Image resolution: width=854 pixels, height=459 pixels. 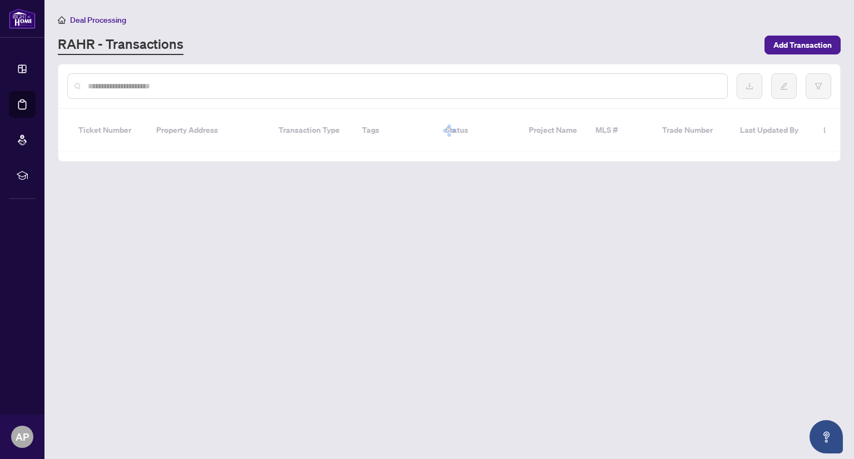 What do you see at coordinates (22, 18) in the screenshot?
I see `img: logo` at bounding box center [22, 18].